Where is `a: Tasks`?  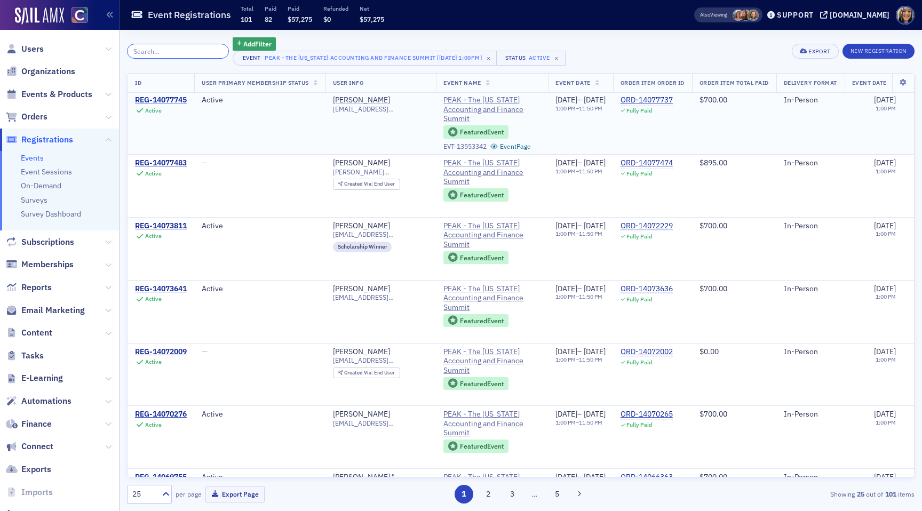
a: Tasks is located at coordinates (25, 356).